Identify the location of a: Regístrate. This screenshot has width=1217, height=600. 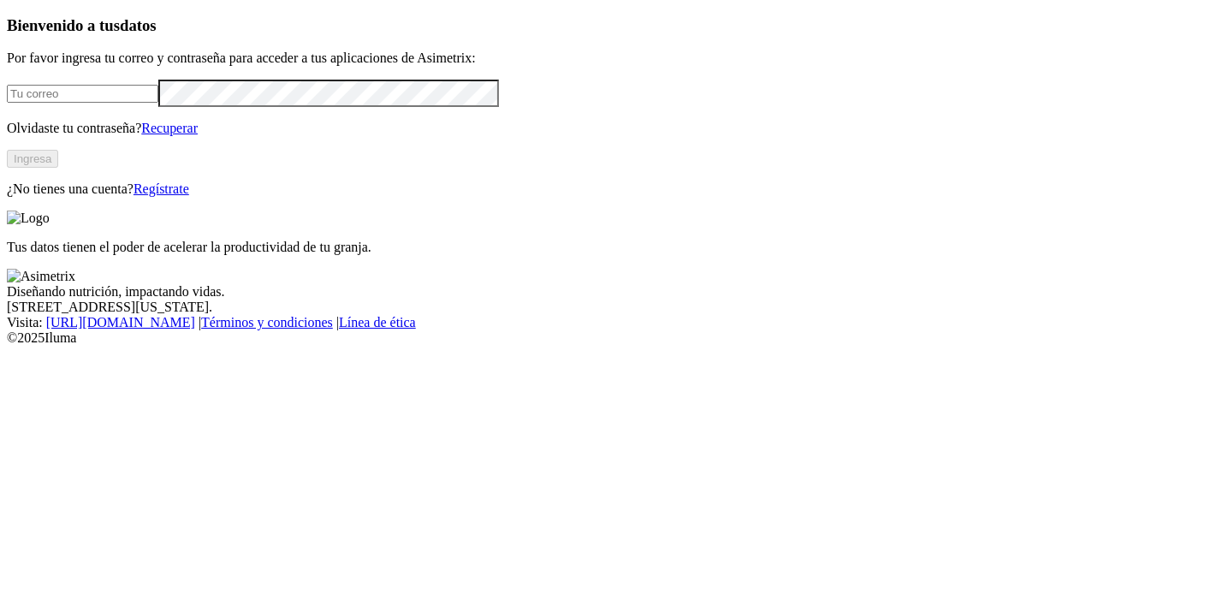
(161, 188).